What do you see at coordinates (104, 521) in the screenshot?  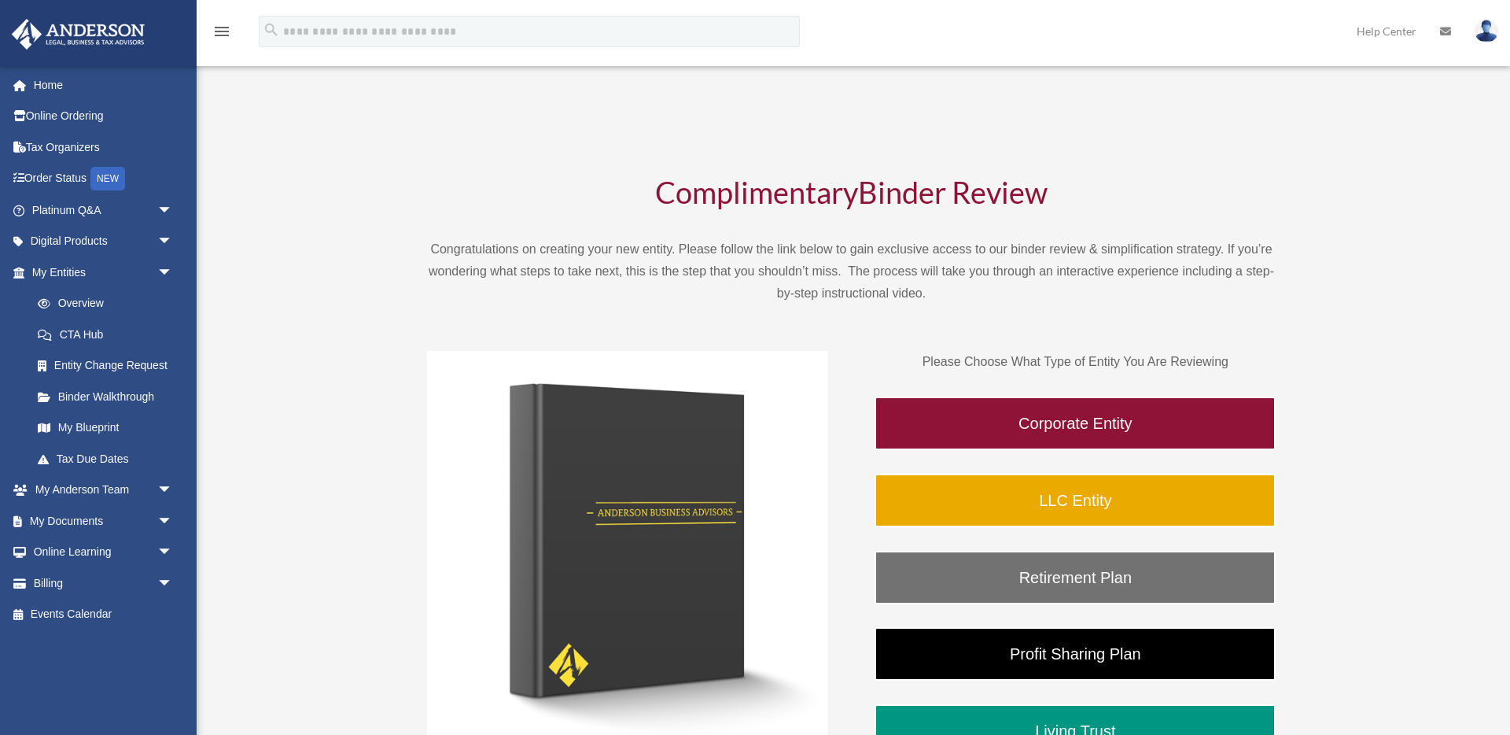 I see `a: My Documentsarrow_drop_down` at bounding box center [104, 521].